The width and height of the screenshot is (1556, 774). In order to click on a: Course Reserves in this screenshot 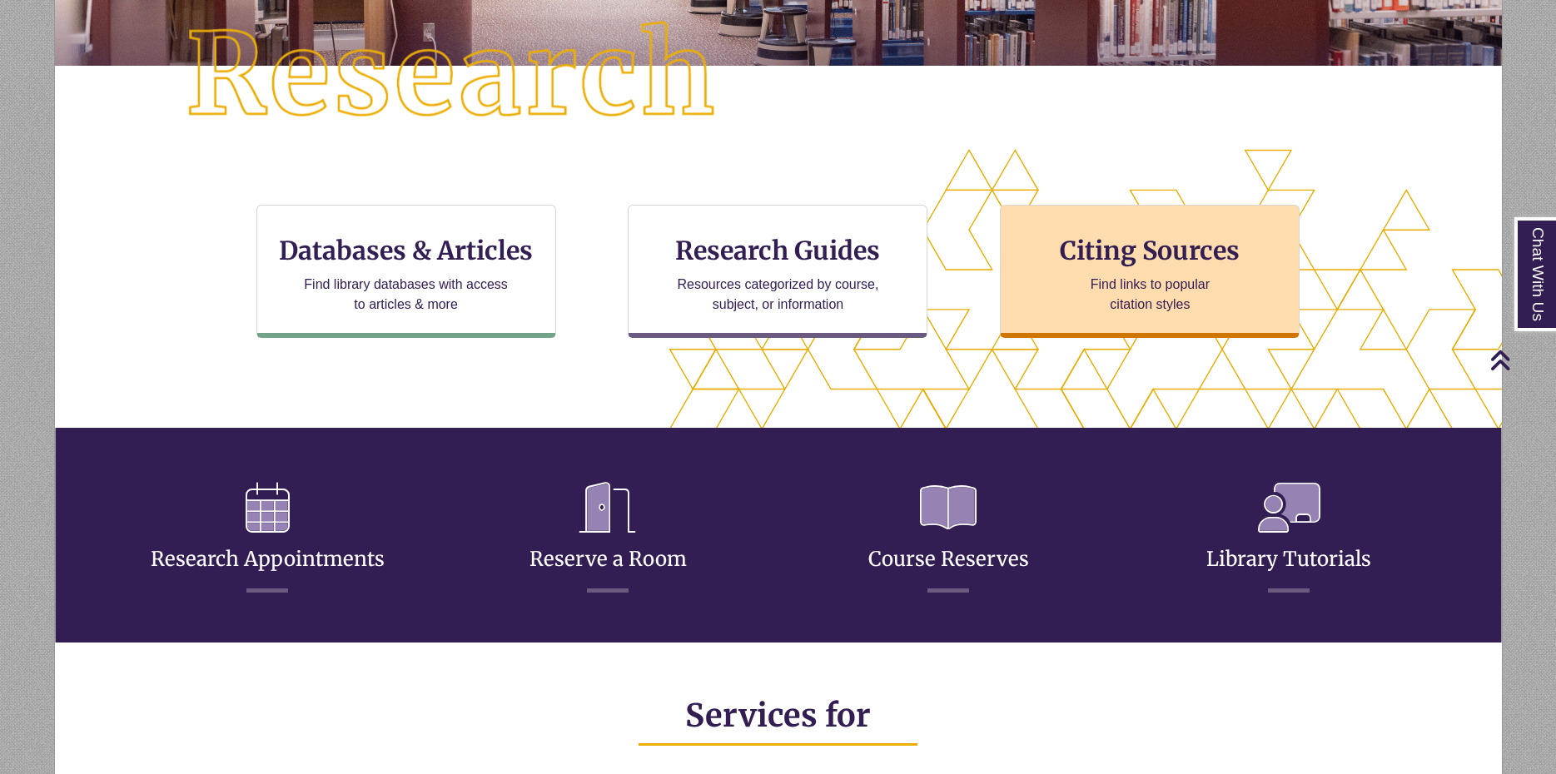, I will do `click(948, 539)`.